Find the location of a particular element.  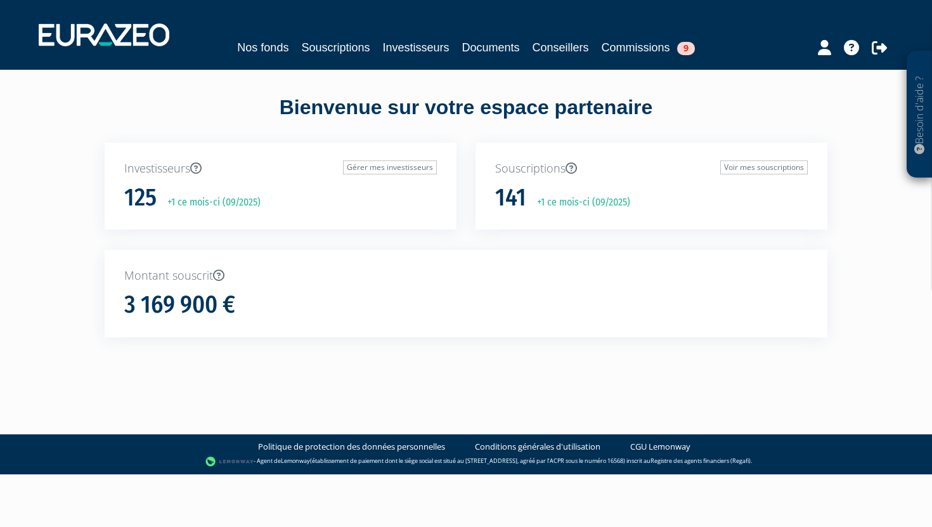

img: 1732889491-logotype_eurazeo_blanc_rvb.png is located at coordinates (104, 35).